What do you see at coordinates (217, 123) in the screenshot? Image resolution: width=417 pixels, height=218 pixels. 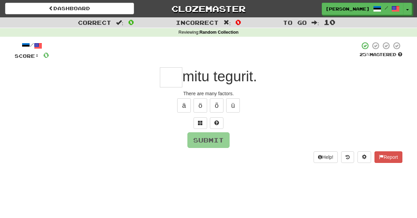 I see `button: Single letter hint - you only get 1 per sentence and score half the points! alt+h` at bounding box center [217, 123].